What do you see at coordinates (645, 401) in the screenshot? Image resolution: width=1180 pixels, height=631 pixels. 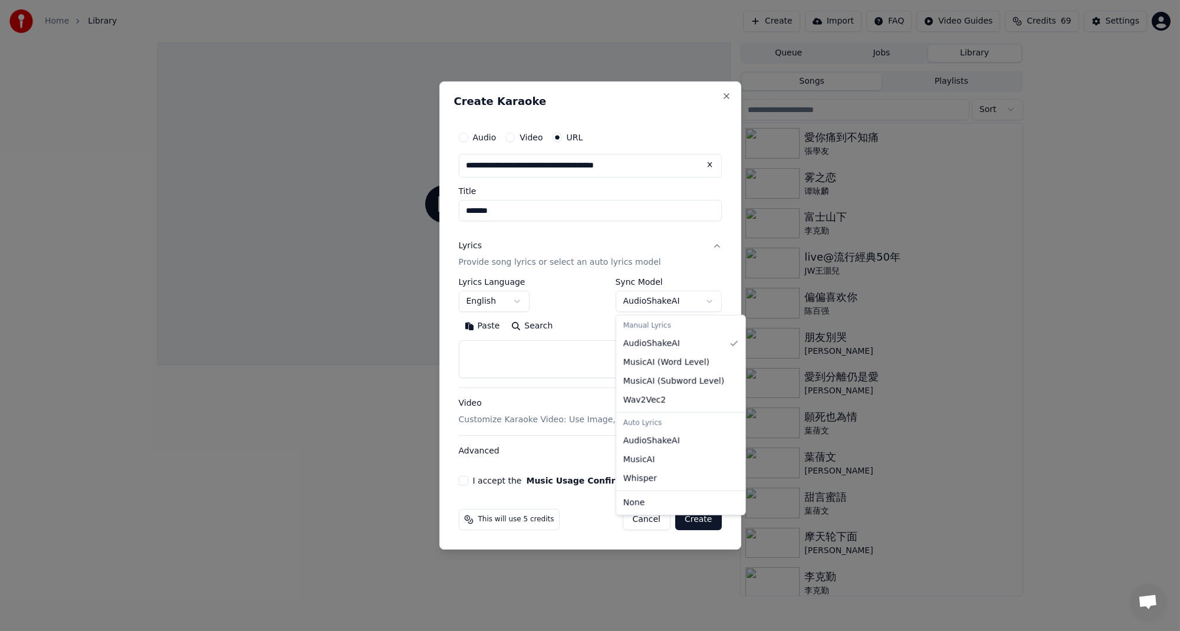 I see `span: Wav2Vec2` at bounding box center [645, 401].